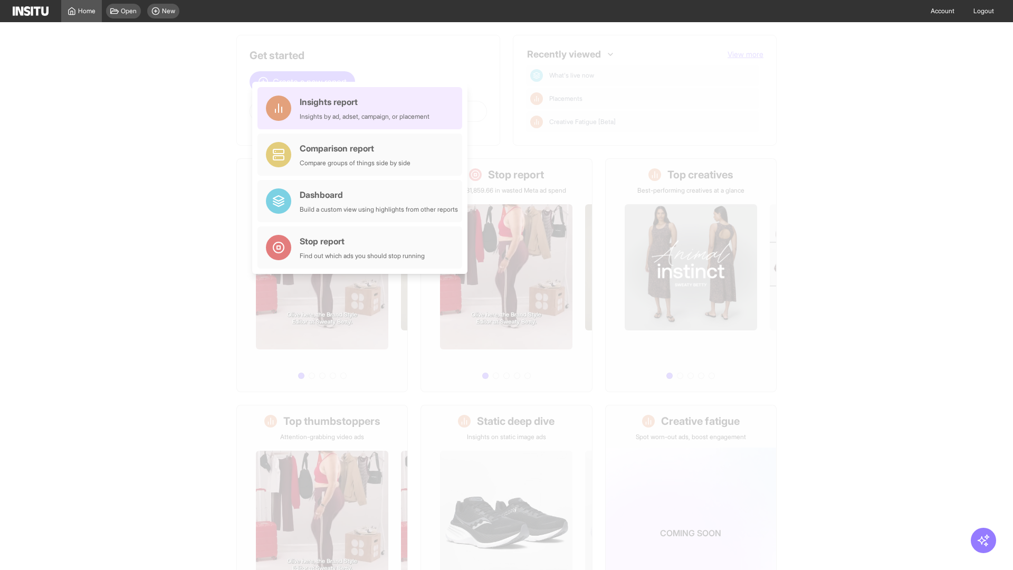  Describe the element at coordinates (355, 163) in the screenshot. I see `div: Compare groups of things side by side` at that location.